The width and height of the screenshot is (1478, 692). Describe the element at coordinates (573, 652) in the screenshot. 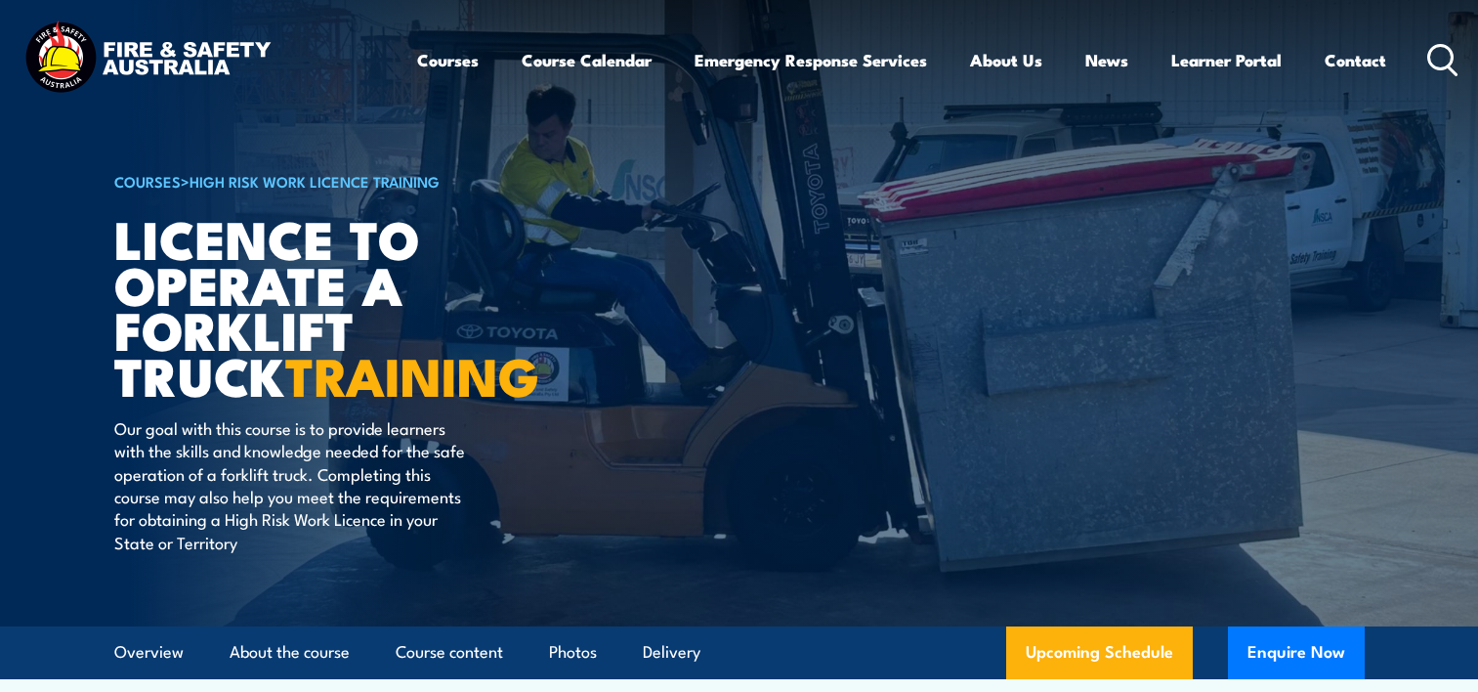

I see `a: Photos` at that location.